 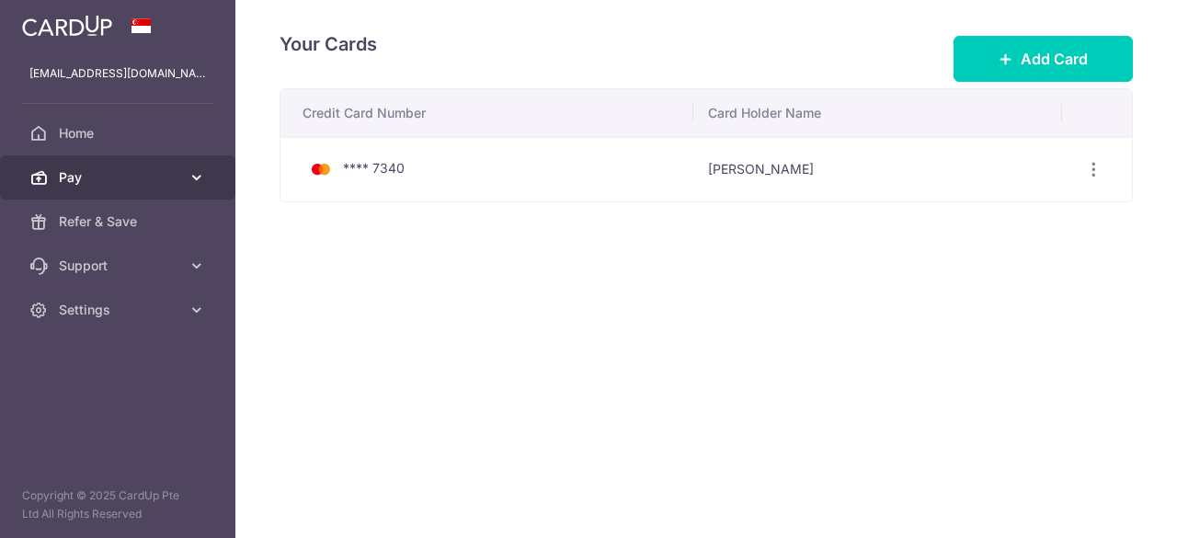 What do you see at coordinates (321, 169) in the screenshot?
I see `img: Bank Card` at bounding box center [321, 169].